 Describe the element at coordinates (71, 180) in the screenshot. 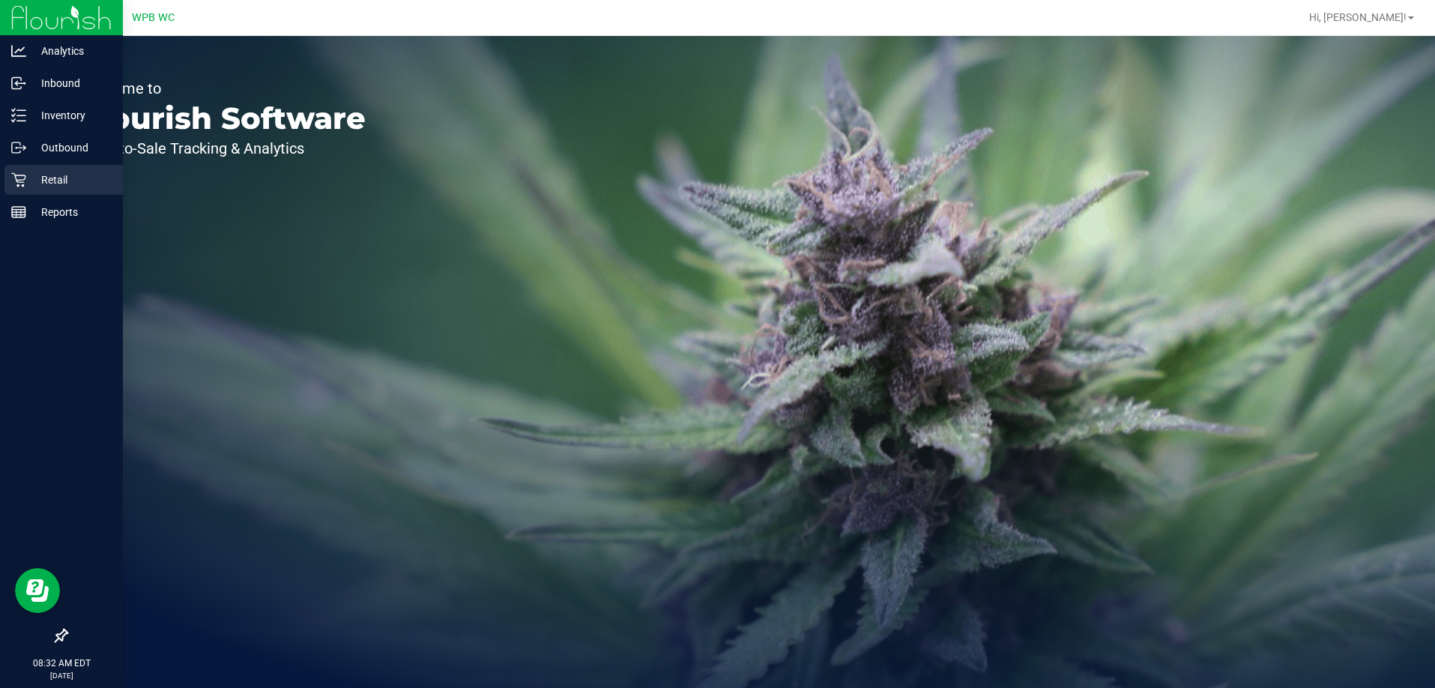

I see `p: Retail` at that location.